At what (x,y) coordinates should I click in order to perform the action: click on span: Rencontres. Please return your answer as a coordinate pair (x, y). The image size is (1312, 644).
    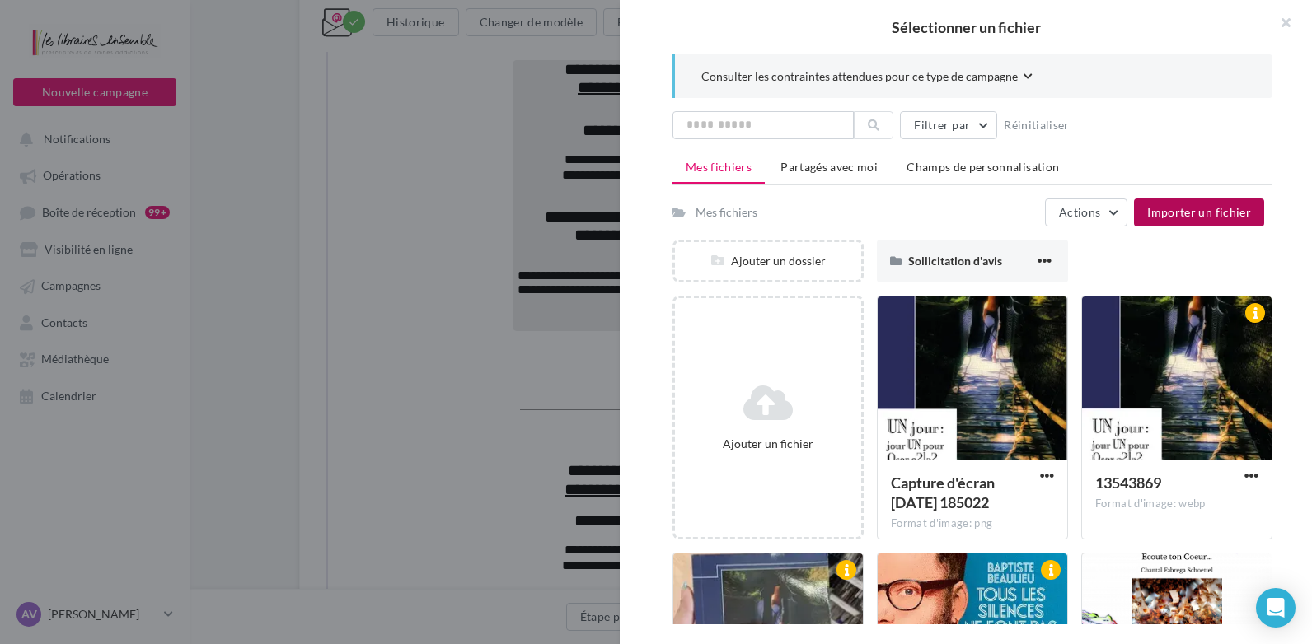
    Looking at the image, I should click on (423, 416).